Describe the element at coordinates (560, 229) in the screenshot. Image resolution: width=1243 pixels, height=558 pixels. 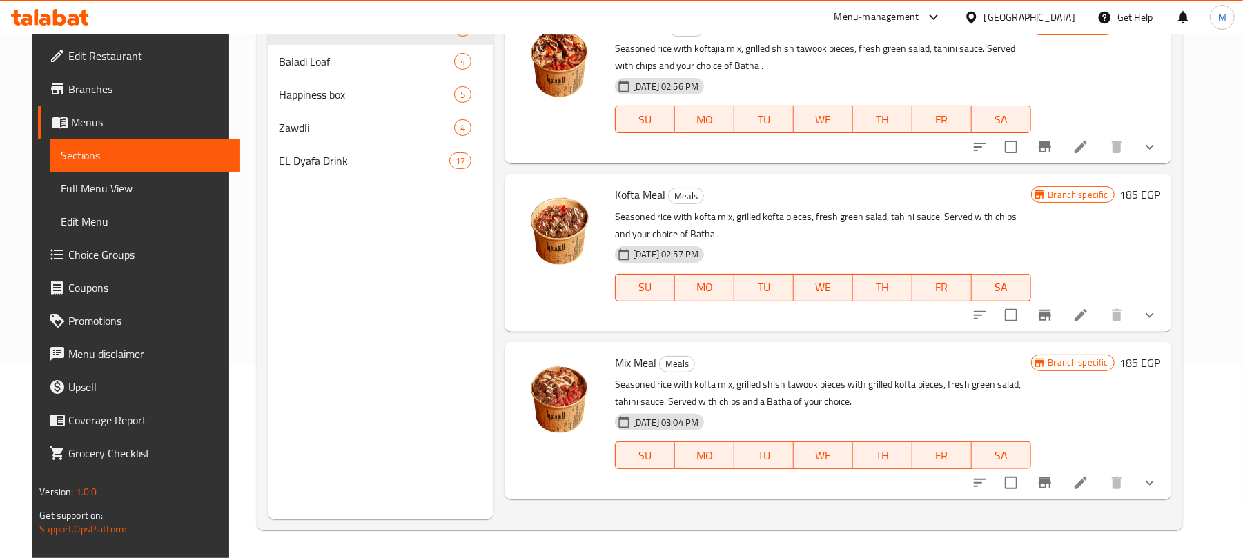
I see `img: Kofta Meal` at that location.